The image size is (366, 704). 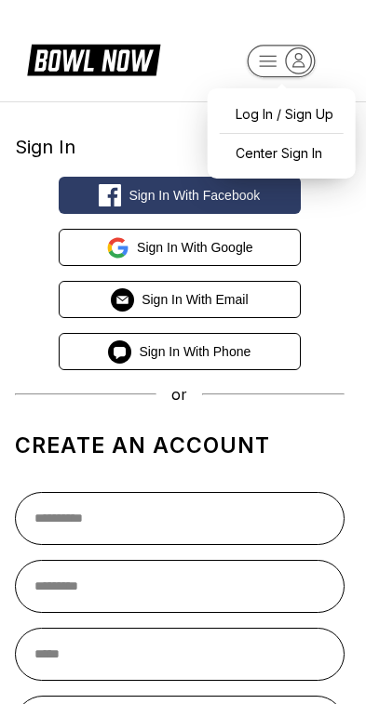 I want to click on div: Sign In, so click(x=180, y=147).